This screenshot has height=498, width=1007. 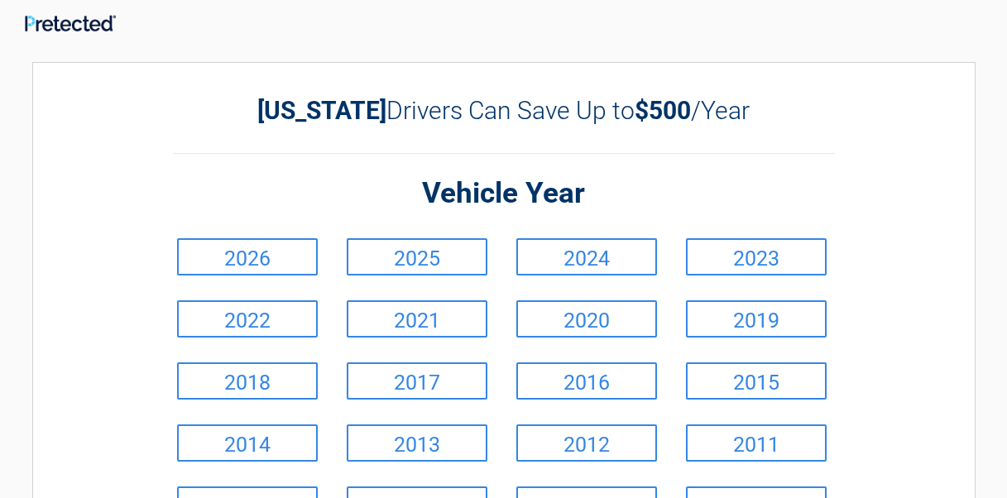 What do you see at coordinates (247, 257) in the screenshot?
I see `a: 2026` at bounding box center [247, 257].